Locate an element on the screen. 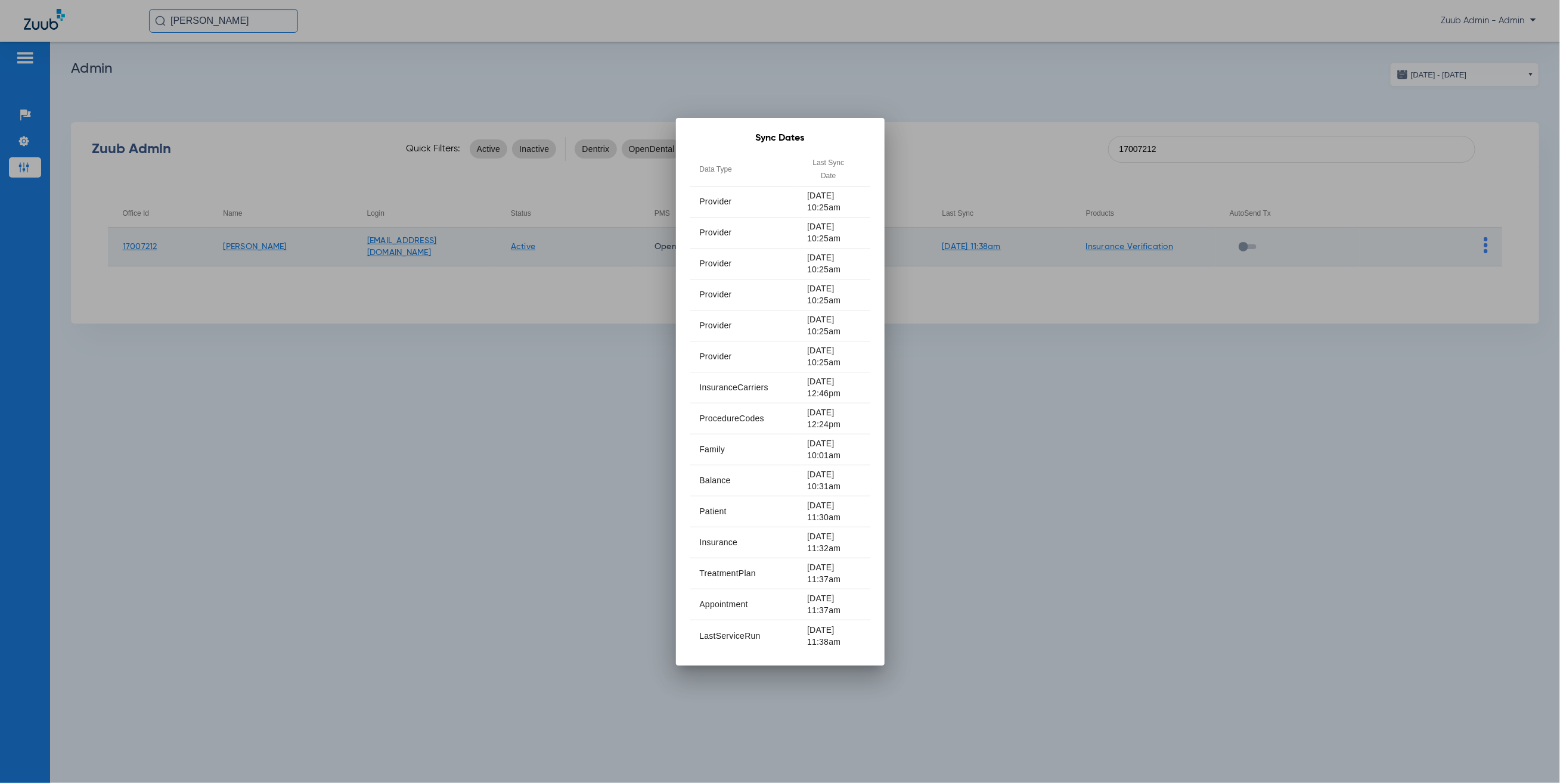 The image size is (1560, 783). td: ProcedureCodes is located at coordinates (744, 419).